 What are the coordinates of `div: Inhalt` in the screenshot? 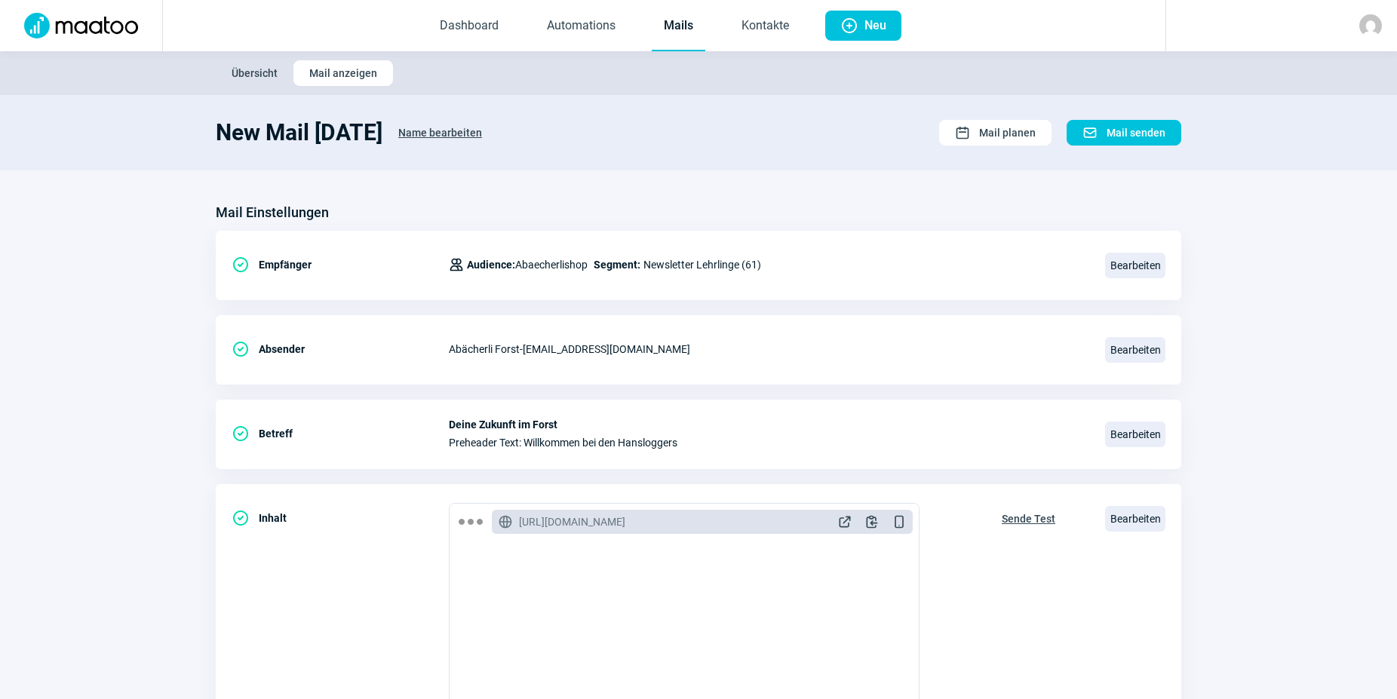 It's located at (340, 518).